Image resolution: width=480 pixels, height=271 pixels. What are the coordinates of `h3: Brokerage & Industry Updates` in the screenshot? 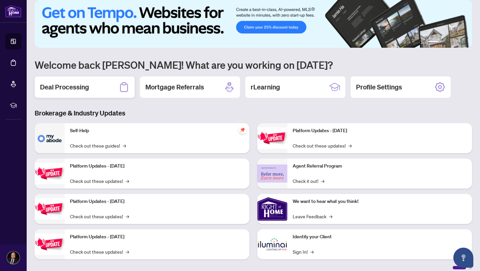 It's located at (253, 113).